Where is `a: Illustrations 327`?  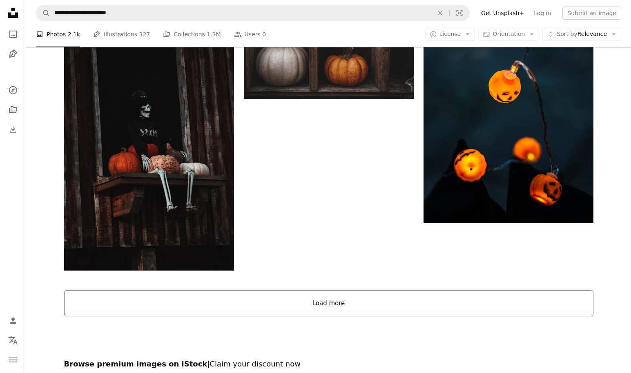 a: Illustrations 327 is located at coordinates (121, 34).